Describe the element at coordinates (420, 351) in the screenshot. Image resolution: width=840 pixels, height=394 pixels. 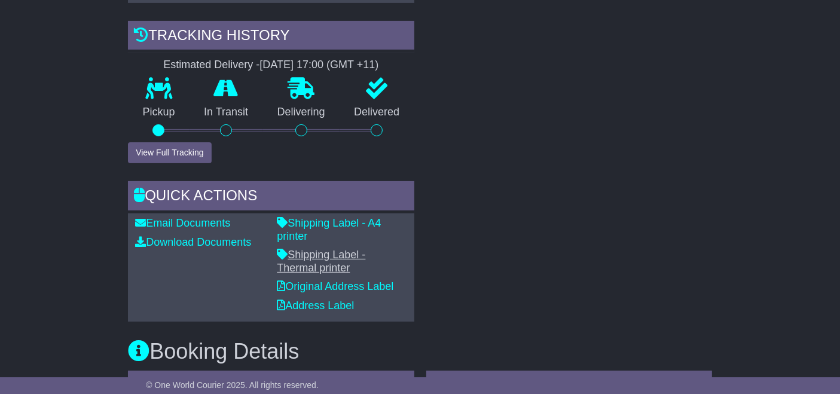
I see `h3: Booking Details` at that location.